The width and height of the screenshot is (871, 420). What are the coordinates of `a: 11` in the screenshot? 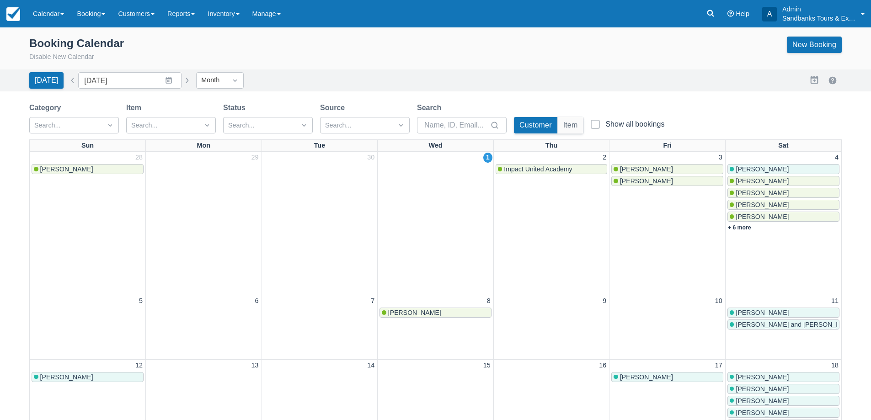 It's located at (835, 301).